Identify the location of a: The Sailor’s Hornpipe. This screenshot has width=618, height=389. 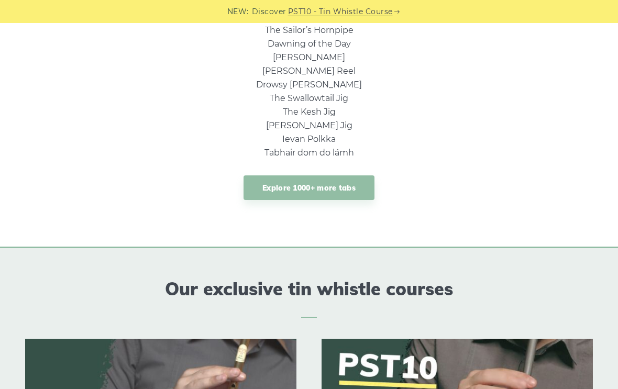
(309, 30).